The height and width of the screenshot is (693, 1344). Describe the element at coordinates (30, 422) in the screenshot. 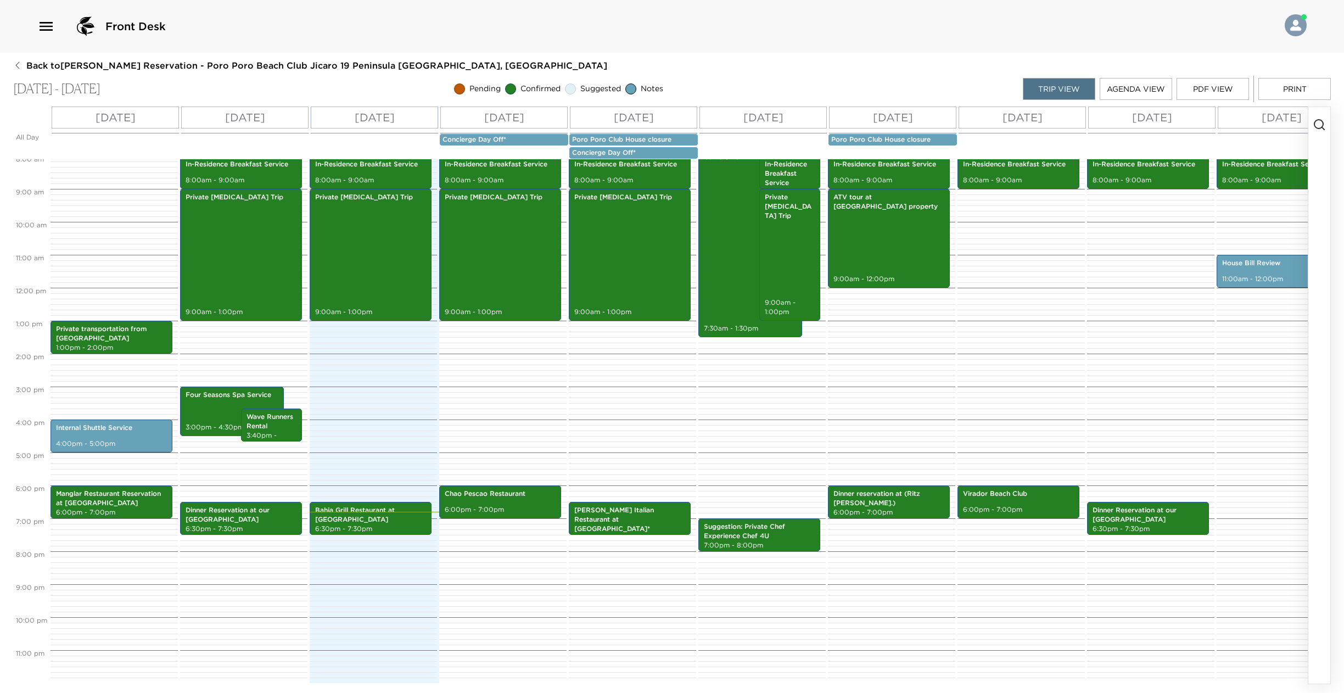

I see `span: 4:00 PM` at that location.